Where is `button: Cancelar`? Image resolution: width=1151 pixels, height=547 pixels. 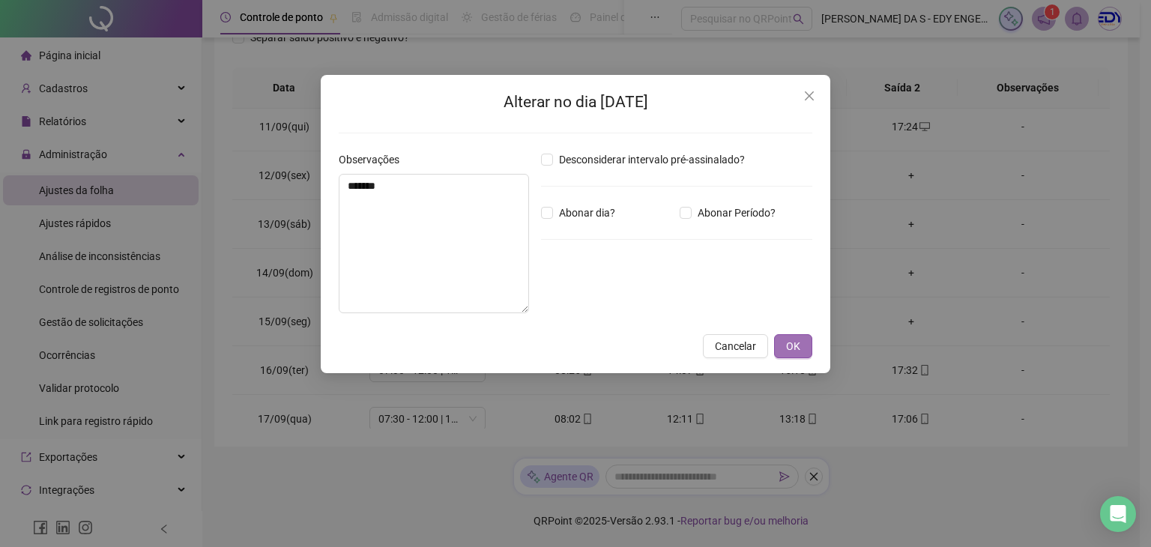
button: Cancelar is located at coordinates (735, 346).